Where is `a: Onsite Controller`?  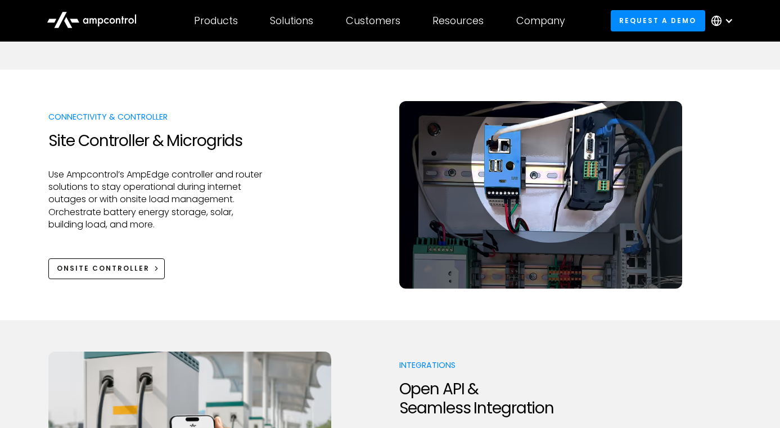
a: Onsite Controller is located at coordinates (107, 269).